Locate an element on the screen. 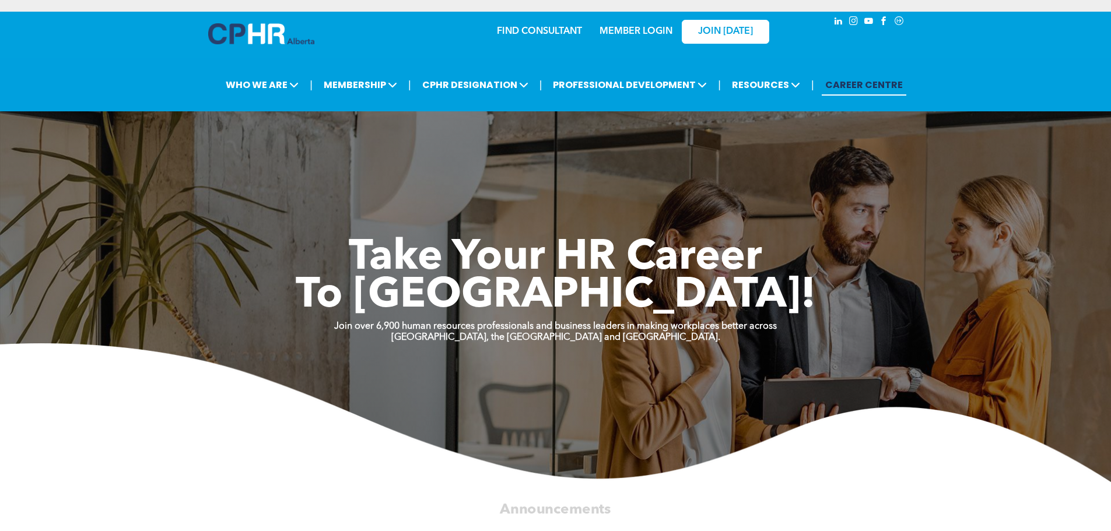  span: Announcements is located at coordinates (555, 510).